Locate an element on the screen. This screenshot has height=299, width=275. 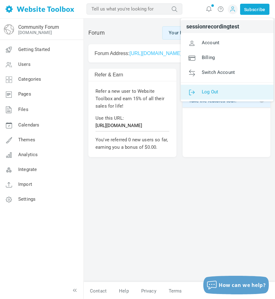
span: Files is located at coordinates (23, 109).